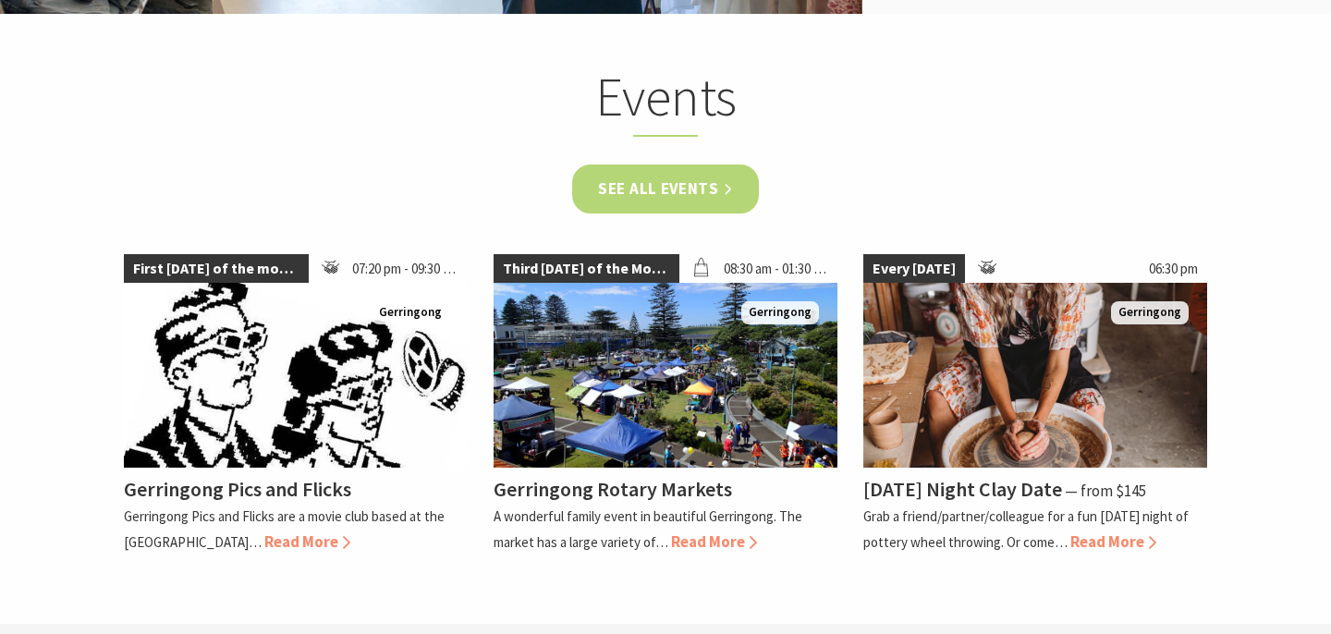  What do you see at coordinates (613, 489) in the screenshot?
I see `h4: Gerringong Rotary Markets` at bounding box center [613, 489].